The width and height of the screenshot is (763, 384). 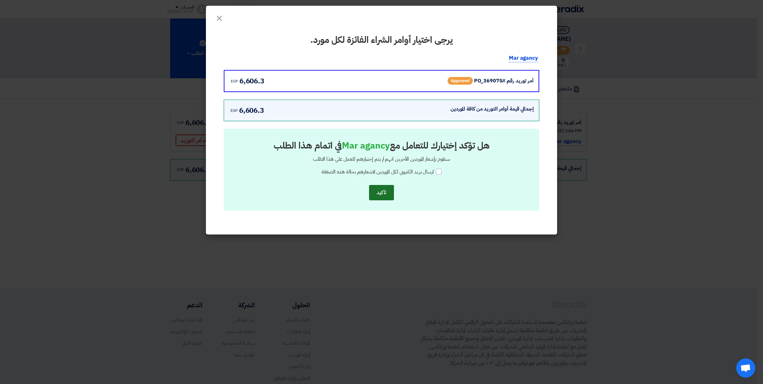 I want to click on p: Mar agancy, so click(x=523, y=58).